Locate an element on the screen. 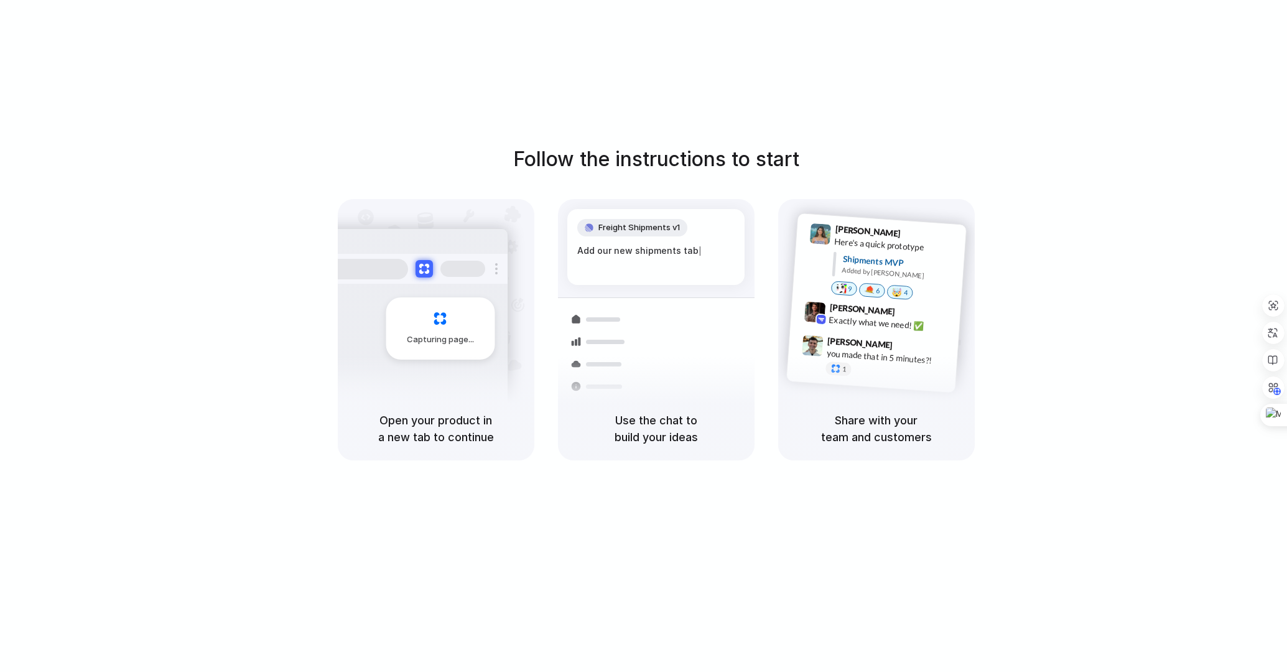 The height and width of the screenshot is (672, 1287). h5: Open your product in a new tab to continue is located at coordinates (436, 429).